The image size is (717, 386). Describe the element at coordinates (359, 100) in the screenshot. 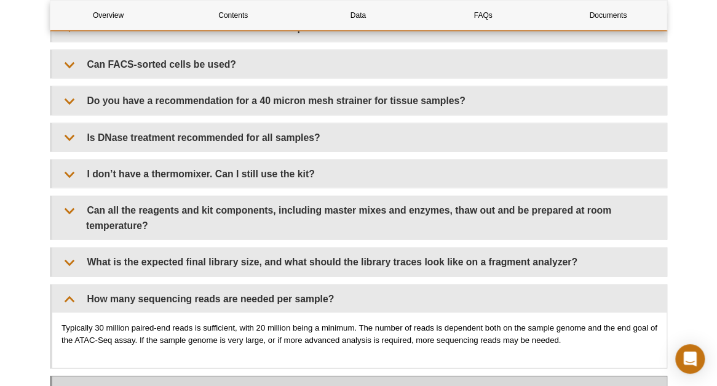

I see `summary: Do you have a recommendation for a 40 micron mesh strainer for tissue samples?` at that location.